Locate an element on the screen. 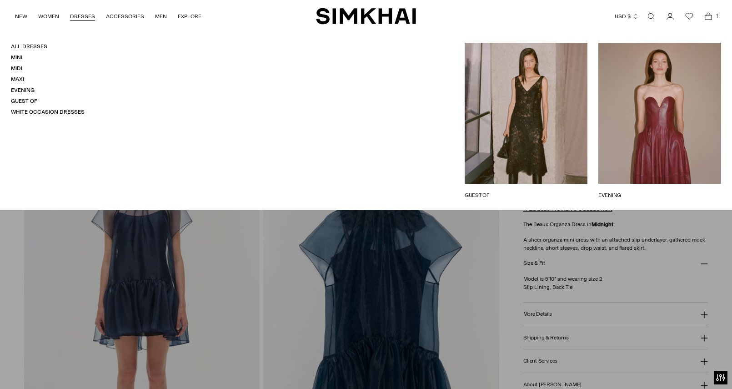 The height and width of the screenshot is (389, 732). a: SIMKHAI is located at coordinates (366, 16).